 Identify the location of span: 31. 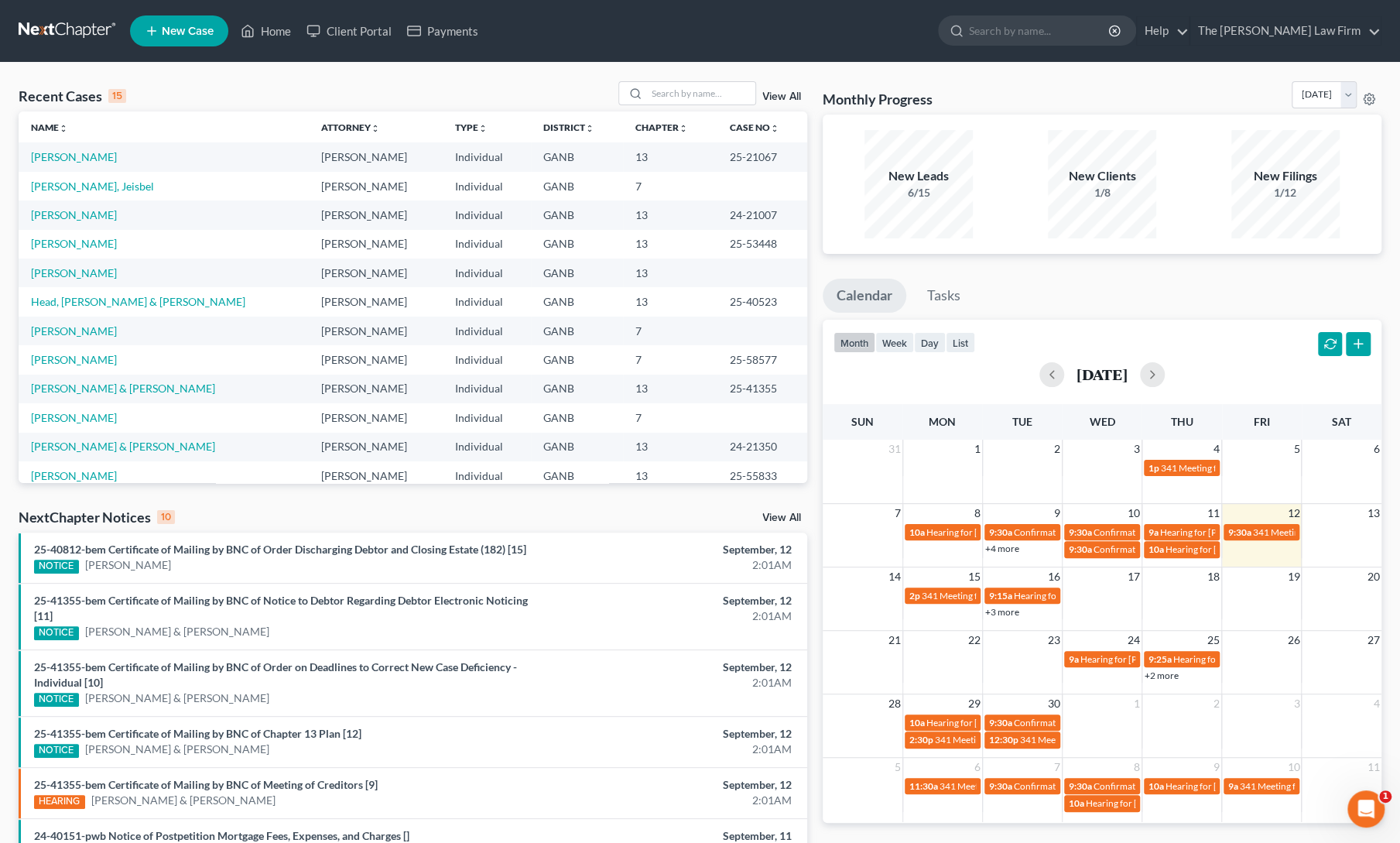
(895, 449).